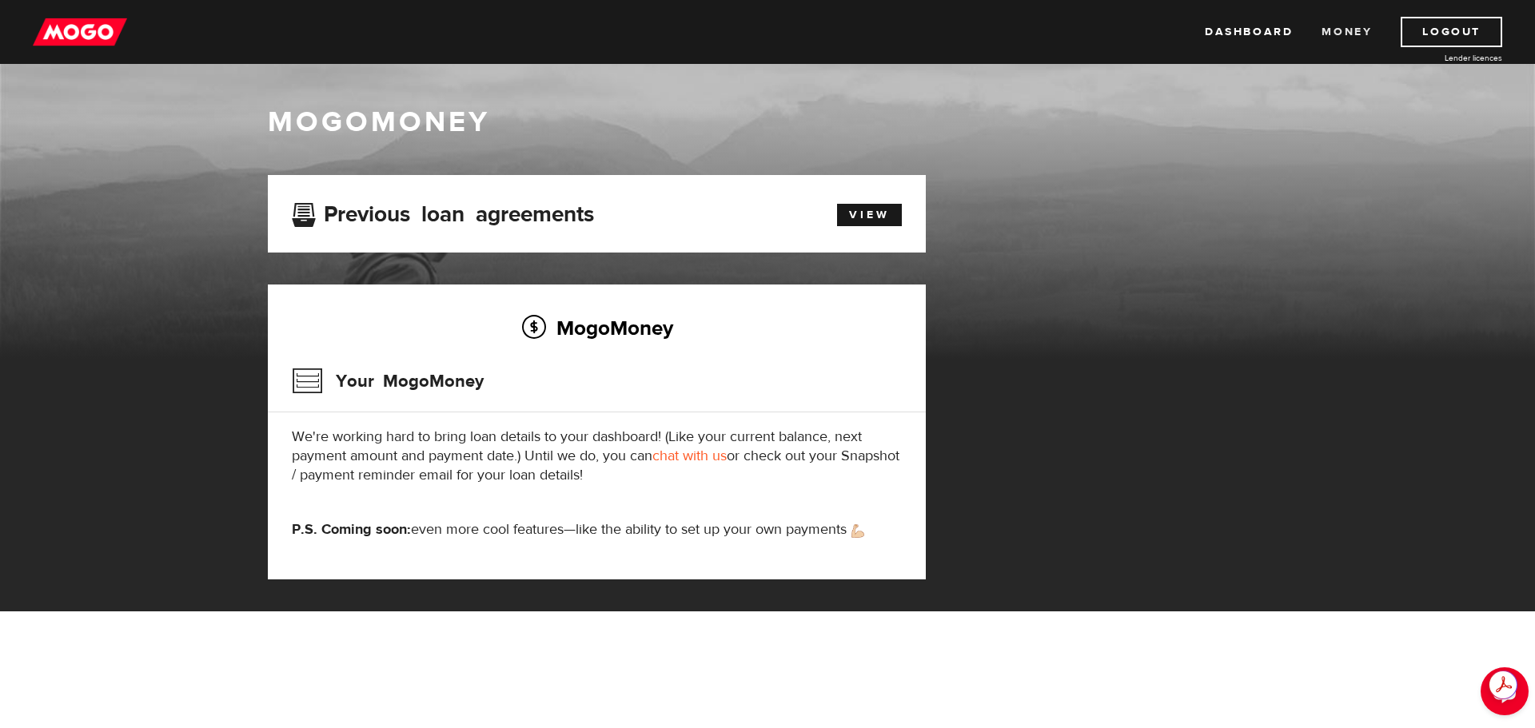 This screenshot has width=1535, height=728. What do you see at coordinates (1346, 32) in the screenshot?
I see `a: Money` at bounding box center [1346, 32].